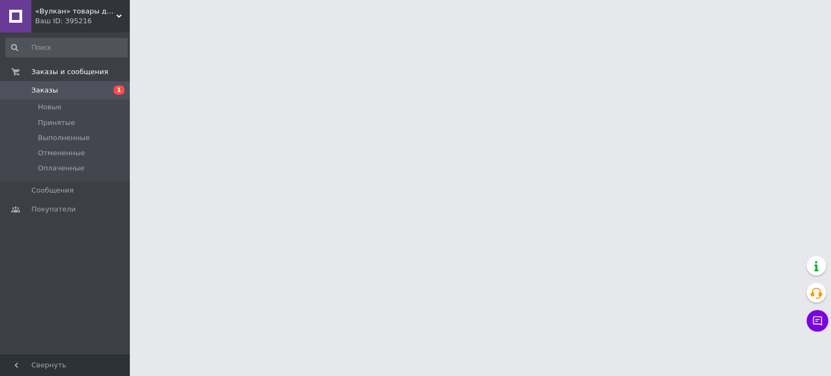 The image size is (831, 376). I want to click on span: Заказы и сообщения, so click(70, 72).